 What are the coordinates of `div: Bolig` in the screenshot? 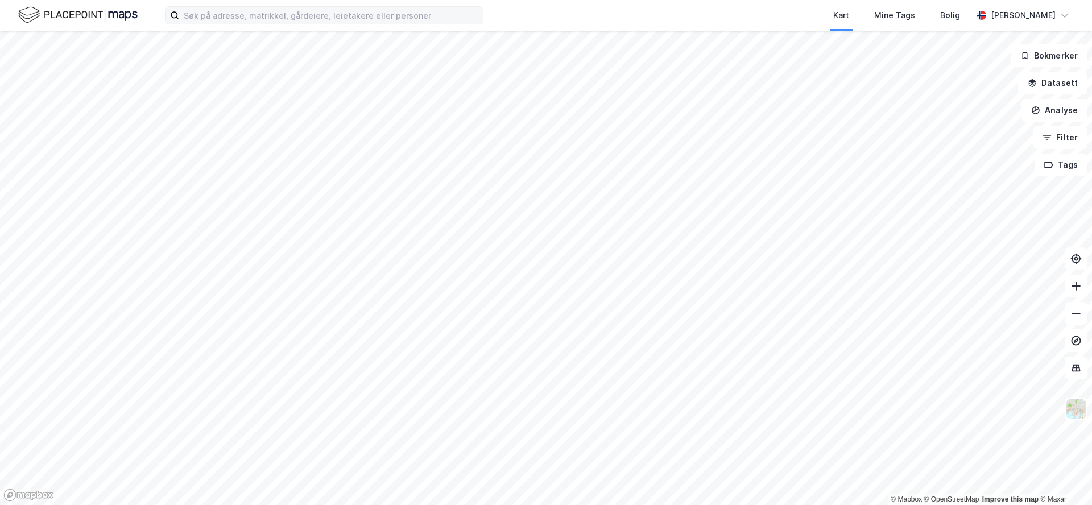 It's located at (950, 15).